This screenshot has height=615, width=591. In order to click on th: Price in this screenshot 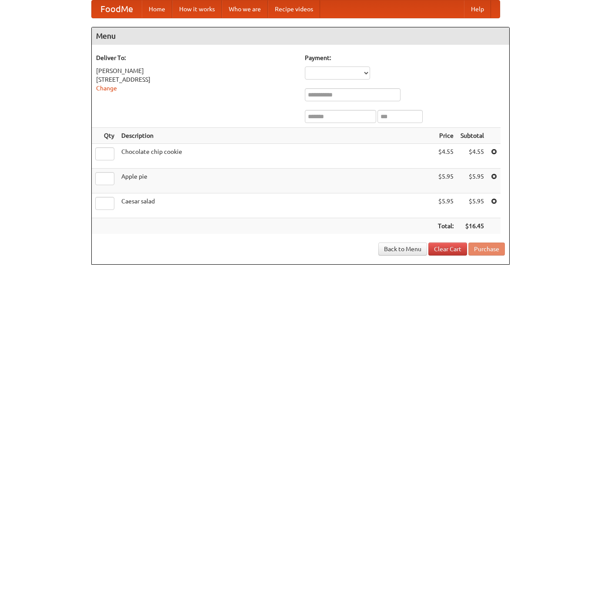, I will do `click(446, 136)`.